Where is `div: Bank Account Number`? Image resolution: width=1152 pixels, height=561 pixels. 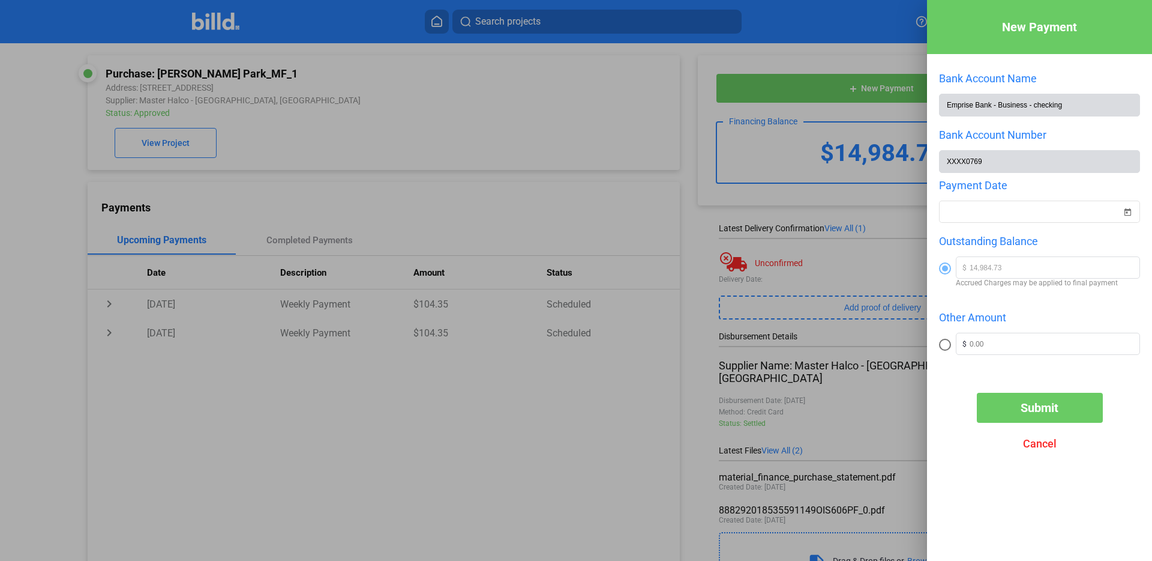 div: Bank Account Number is located at coordinates (1040, 134).